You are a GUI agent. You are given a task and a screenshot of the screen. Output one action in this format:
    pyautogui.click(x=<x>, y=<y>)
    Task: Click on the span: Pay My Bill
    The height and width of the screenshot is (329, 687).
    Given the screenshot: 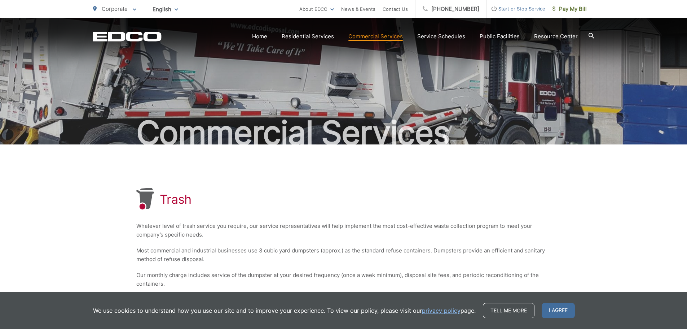 What is the action you would take?
    pyautogui.click(x=570, y=9)
    